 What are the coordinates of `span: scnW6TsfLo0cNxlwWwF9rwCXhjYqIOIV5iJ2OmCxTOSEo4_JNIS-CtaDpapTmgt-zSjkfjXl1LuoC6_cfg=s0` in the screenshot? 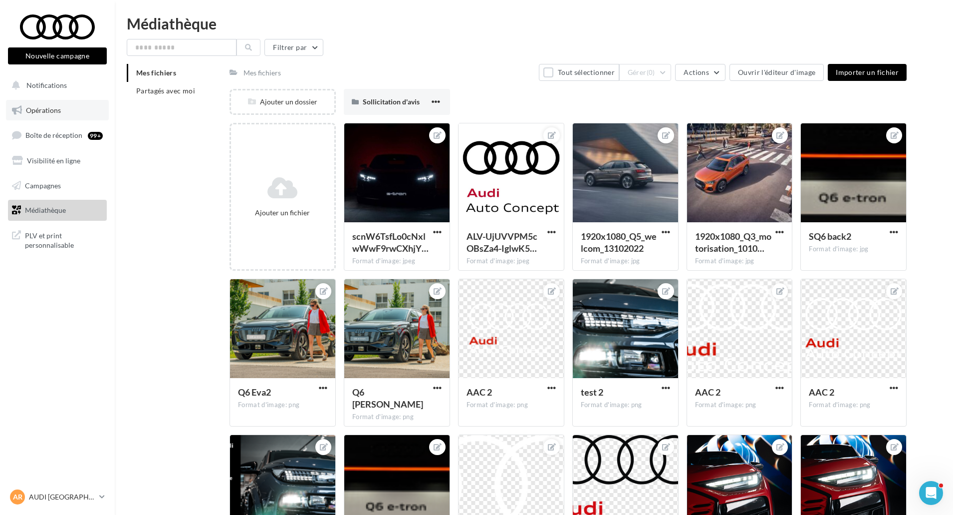 It's located at (390, 242).